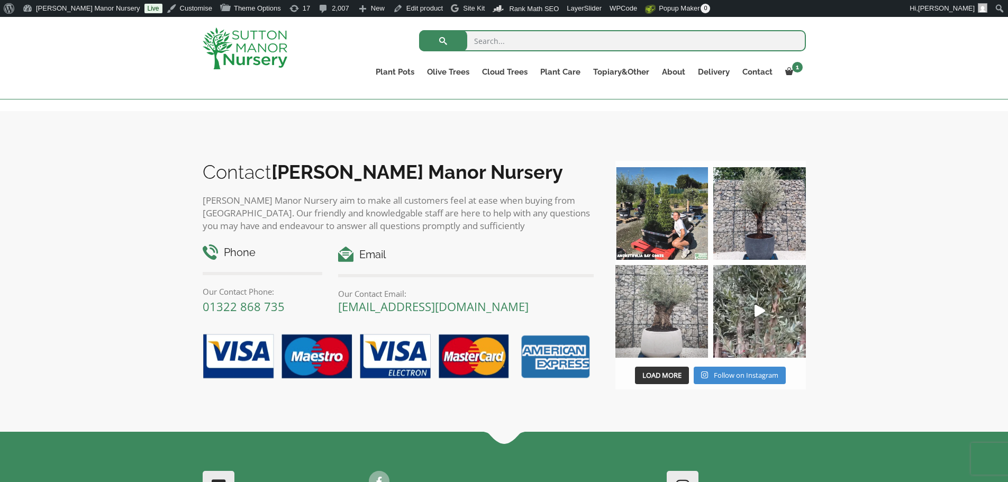 The width and height of the screenshot is (1008, 482). Describe the element at coordinates (759, 213) in the screenshot. I see `img: A beautiful multi-stem Spanish Olive tree potted in our luxurious fibre clay pots 😍😍` at that location.